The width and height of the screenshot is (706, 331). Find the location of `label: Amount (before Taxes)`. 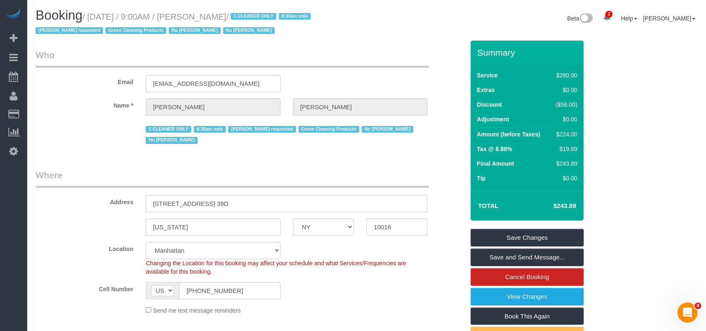

label: Amount (before Taxes) is located at coordinates (509, 134).